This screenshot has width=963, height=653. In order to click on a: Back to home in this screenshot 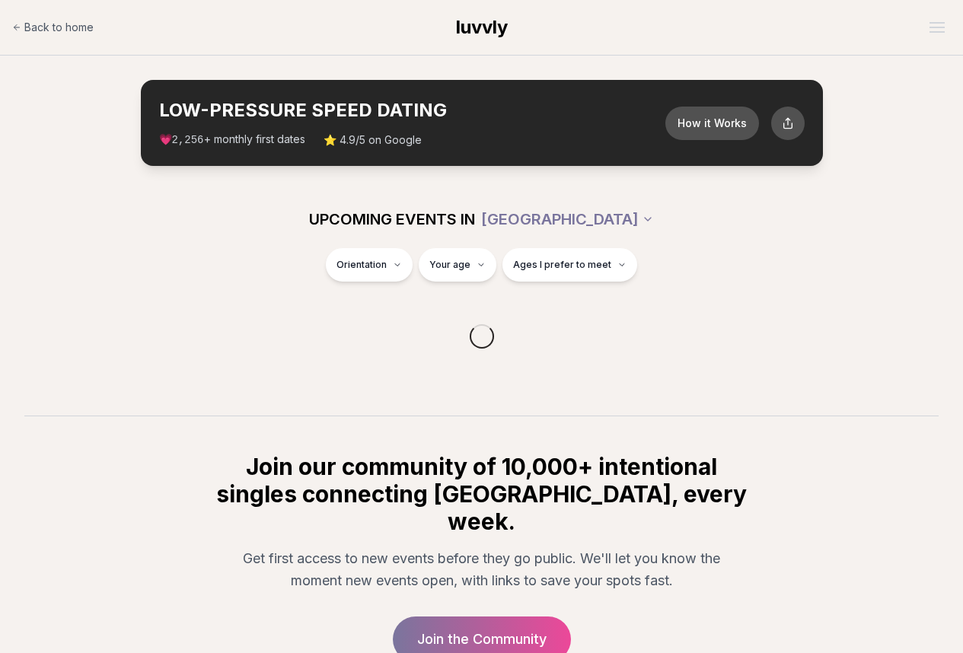, I will do `click(53, 27)`.